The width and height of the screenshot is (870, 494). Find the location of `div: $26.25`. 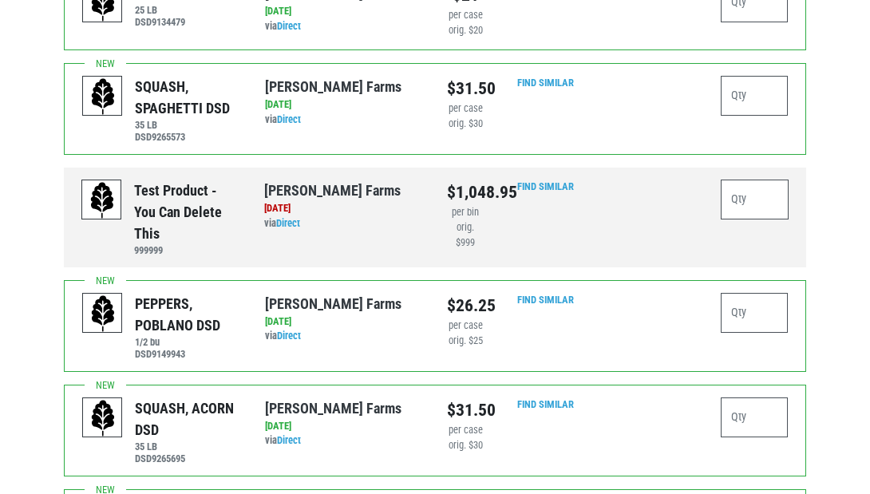

div: $26.25 is located at coordinates (465, 306).